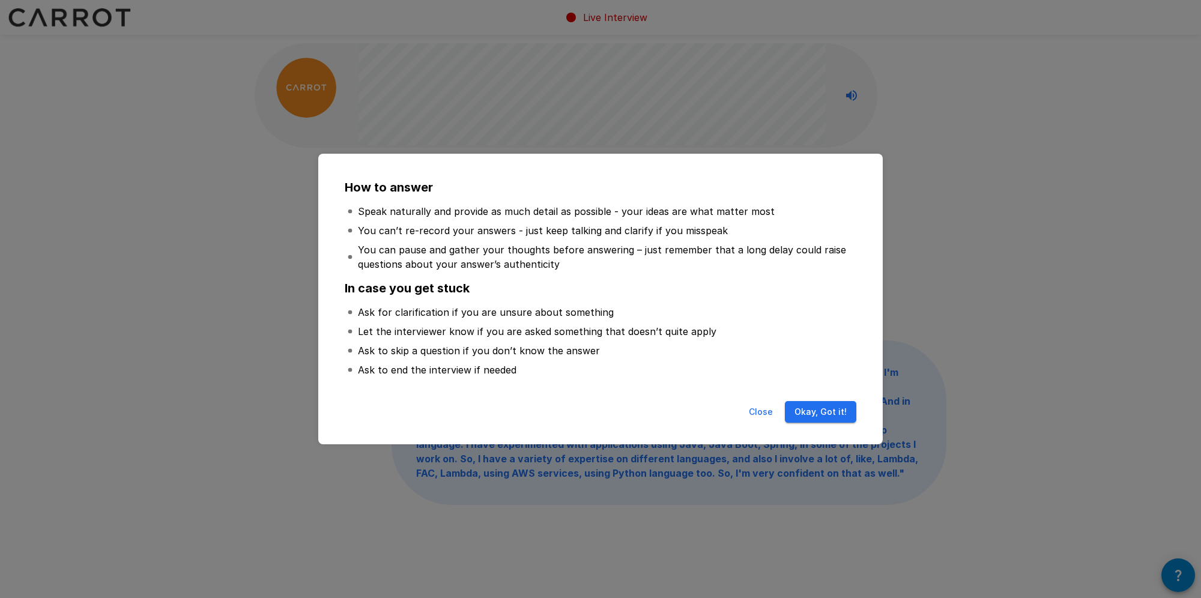  Describe the element at coordinates (389, 187) in the screenshot. I see `b: How to answer` at that location.